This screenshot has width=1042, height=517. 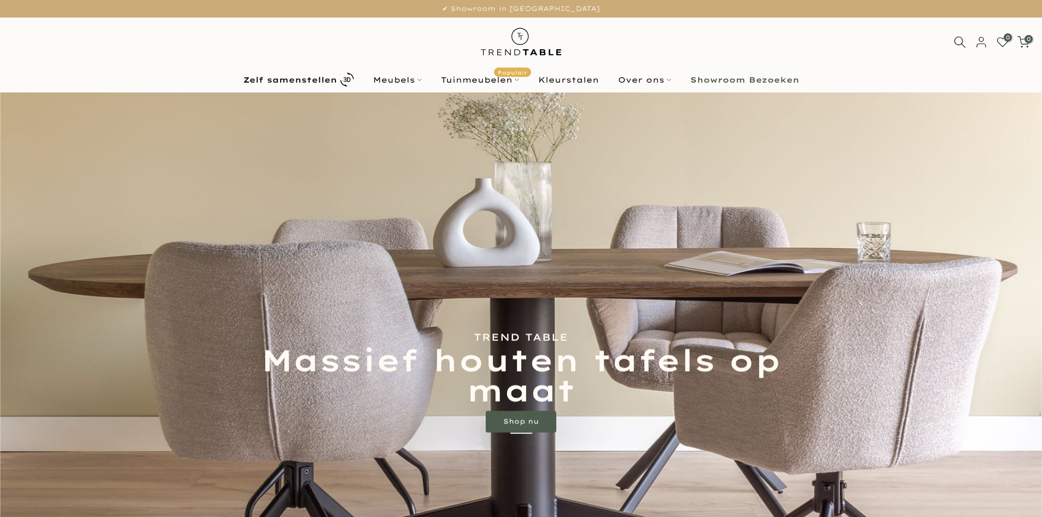 I want to click on a: Showroom Bezoeken, so click(x=744, y=80).